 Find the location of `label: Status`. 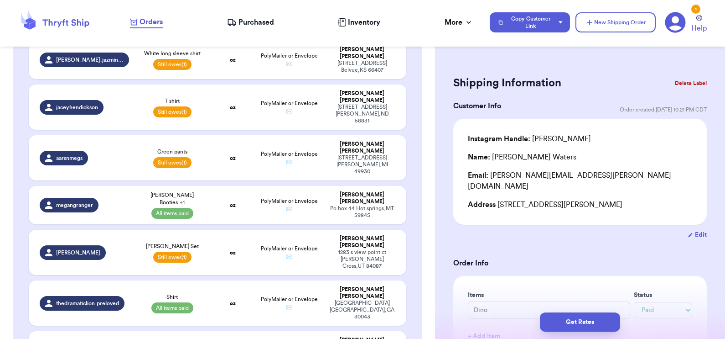

label: Status is located at coordinates (663, 295).